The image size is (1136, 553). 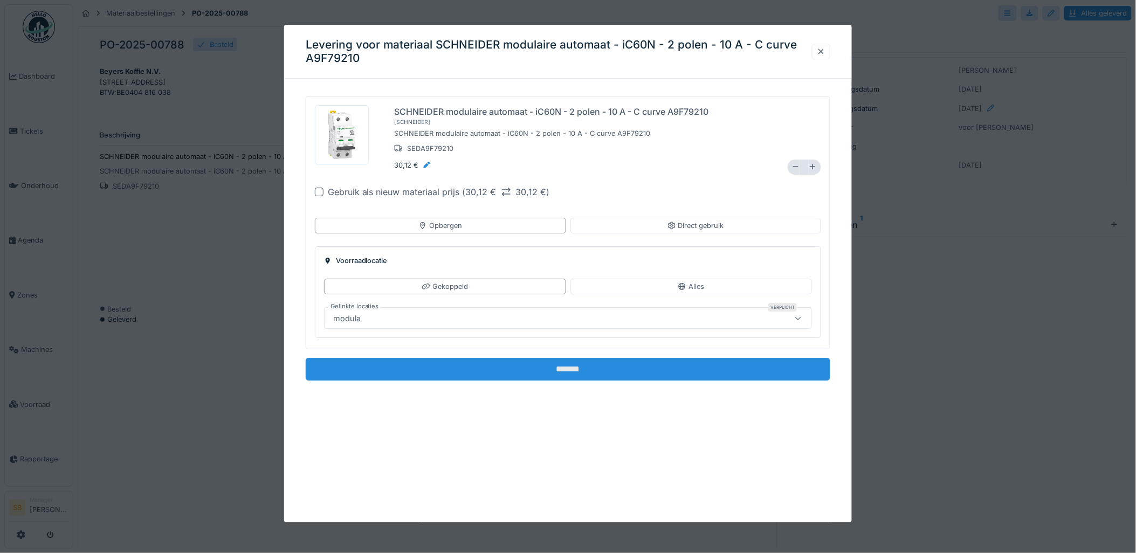 What do you see at coordinates (439, 192) in the screenshot?
I see `div: Gebruik als nieuw materiaal prijs ( )` at bounding box center [439, 192].